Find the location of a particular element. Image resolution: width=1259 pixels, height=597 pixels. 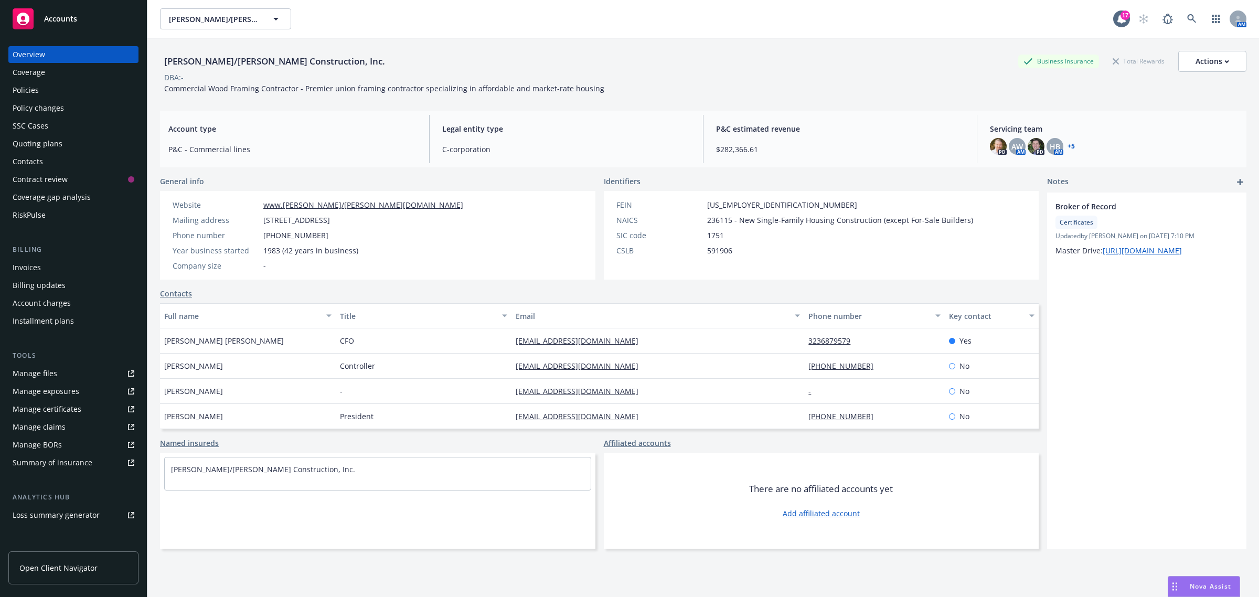

a: Search is located at coordinates (1192, 19).